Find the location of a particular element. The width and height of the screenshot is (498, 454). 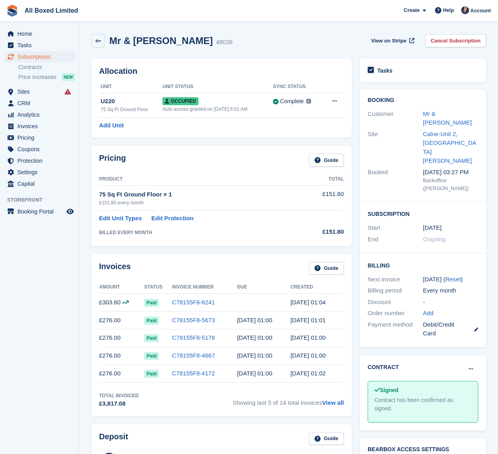

time: 2025-05-01 00:00:00 UTC is located at coordinates (255, 373).